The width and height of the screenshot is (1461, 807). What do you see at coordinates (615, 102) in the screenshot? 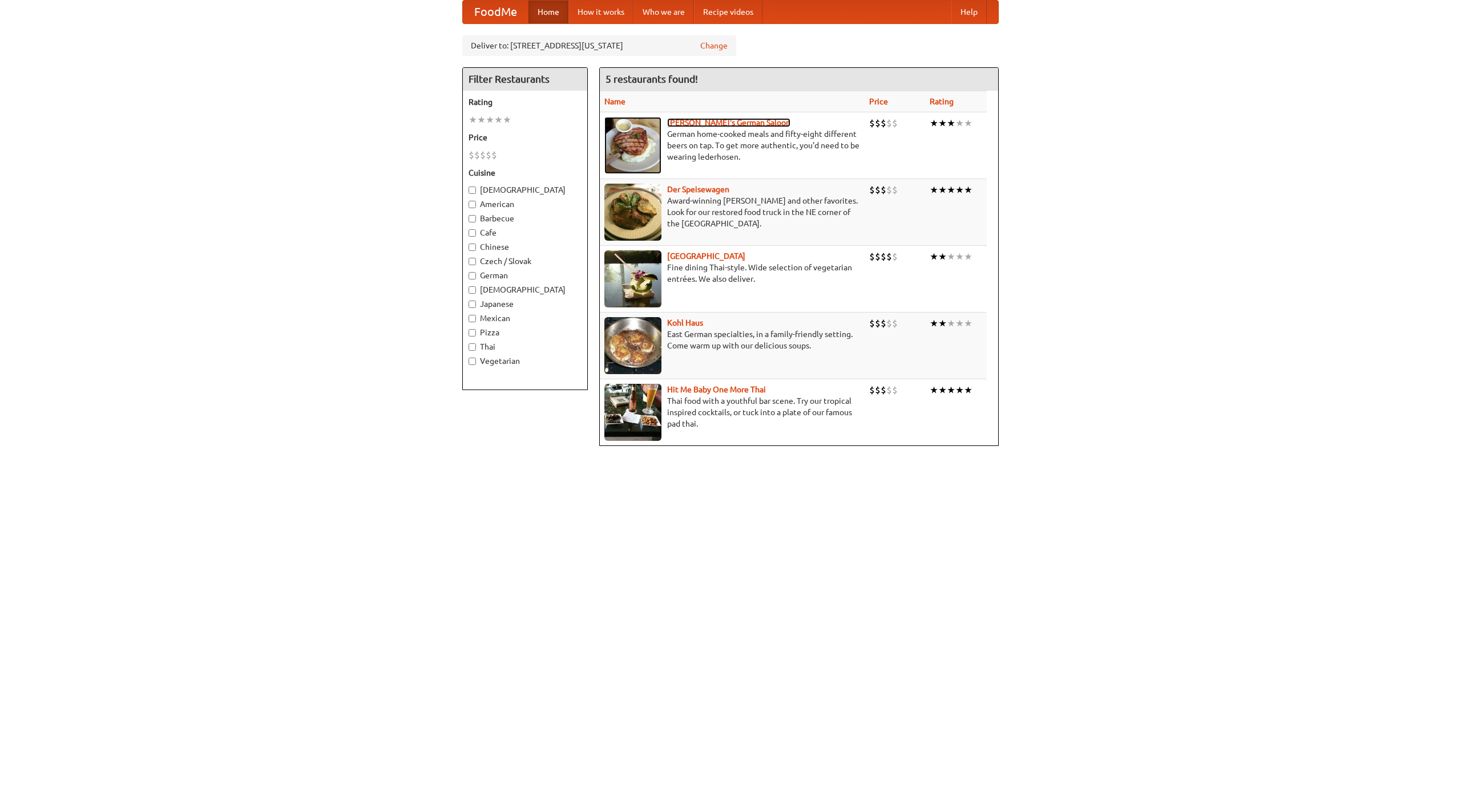
I see `a: Name` at bounding box center [615, 102].